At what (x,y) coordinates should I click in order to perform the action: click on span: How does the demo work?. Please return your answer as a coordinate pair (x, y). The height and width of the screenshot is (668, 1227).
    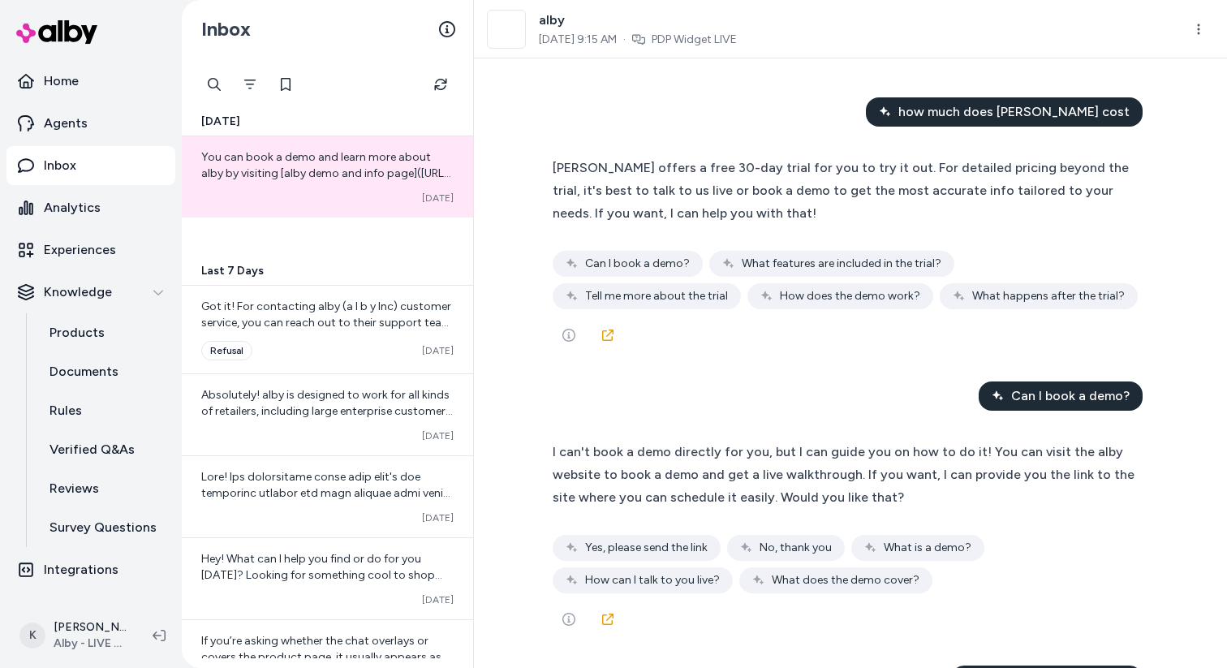
    Looking at the image, I should click on (849, 296).